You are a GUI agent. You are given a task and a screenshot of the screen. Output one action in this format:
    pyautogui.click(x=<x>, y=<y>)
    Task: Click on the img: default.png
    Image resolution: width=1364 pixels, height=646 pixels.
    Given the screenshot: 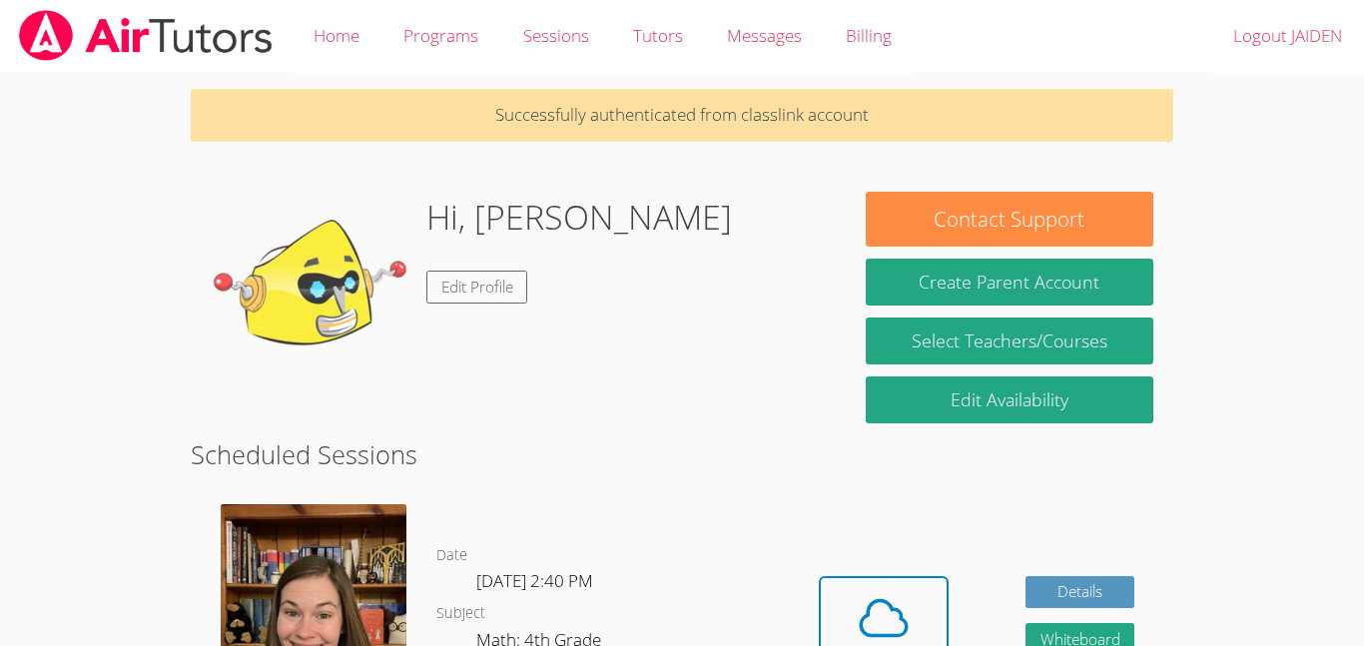 What is the action you would take?
    pyautogui.click(x=311, y=292)
    